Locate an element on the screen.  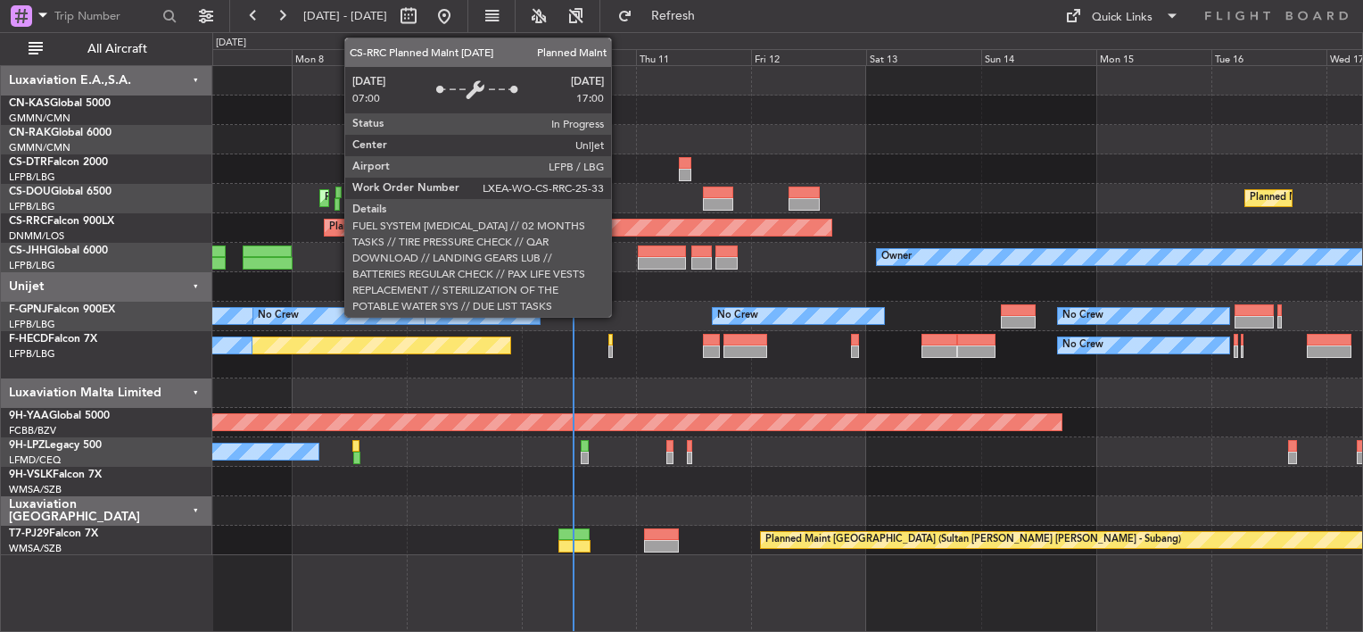
span: CS-DTR is located at coordinates (28, 162).